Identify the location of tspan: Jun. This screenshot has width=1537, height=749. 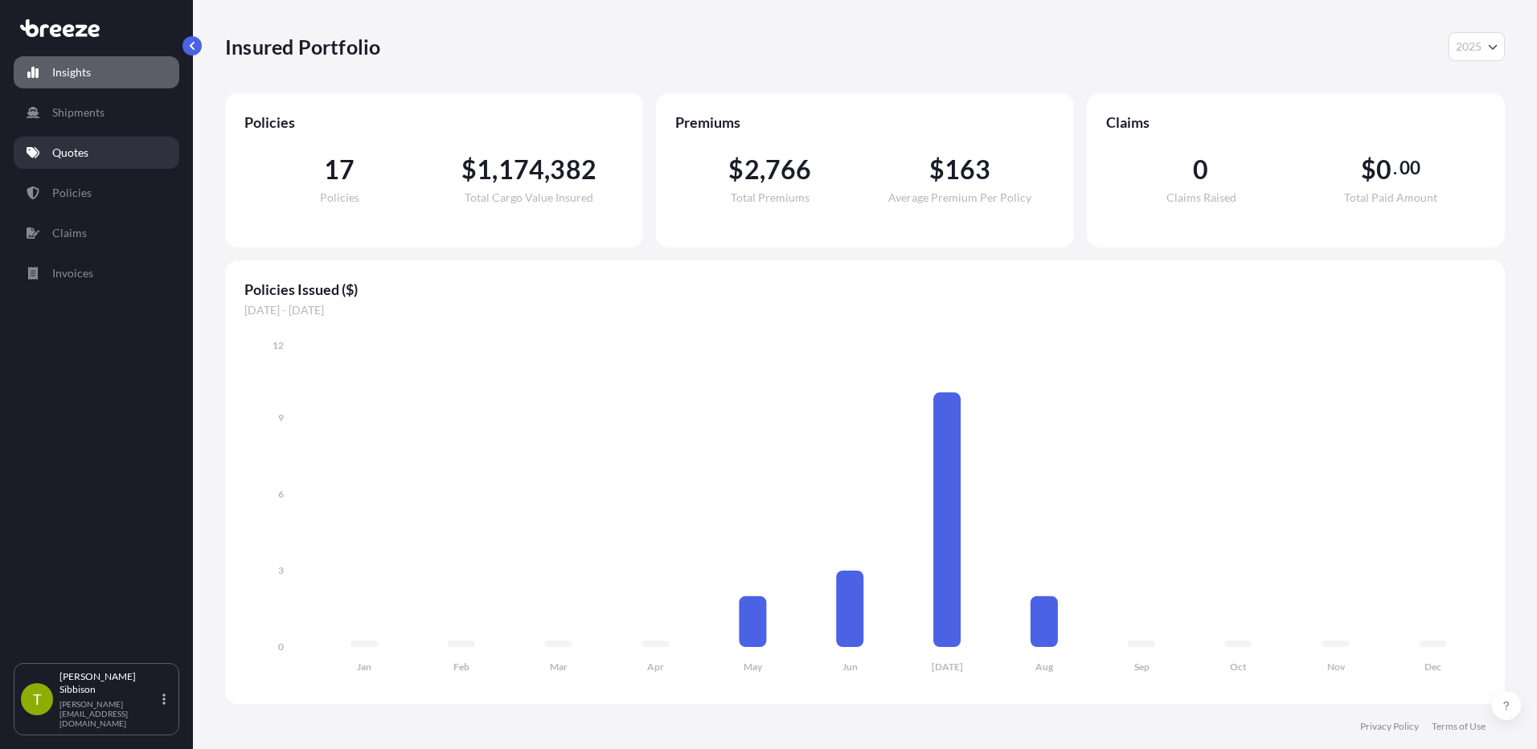
(849, 666).